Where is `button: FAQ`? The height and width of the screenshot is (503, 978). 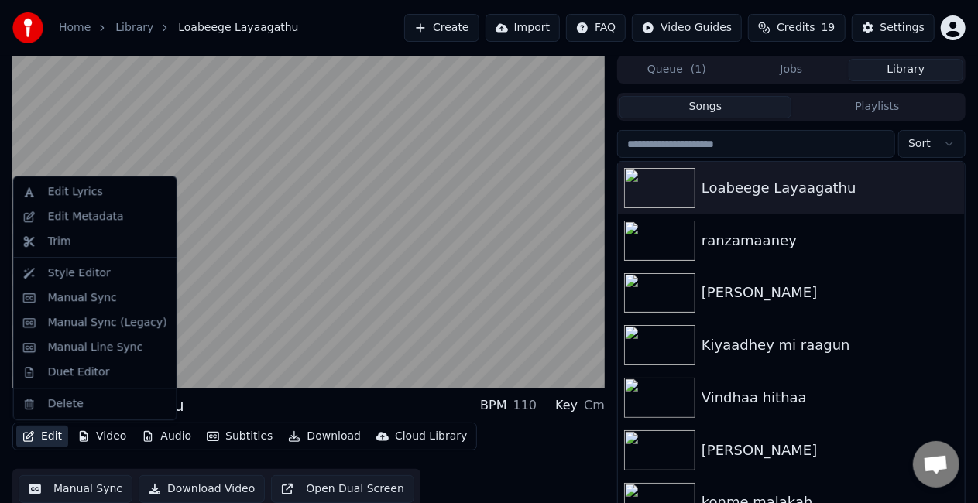
button: FAQ is located at coordinates (595, 28).